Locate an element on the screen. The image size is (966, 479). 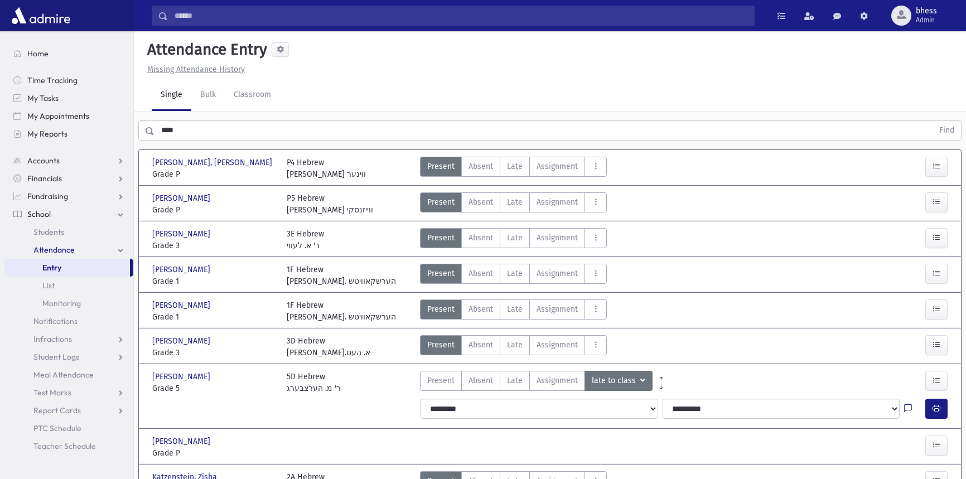
a: My Appointments is located at coordinates (69, 116).